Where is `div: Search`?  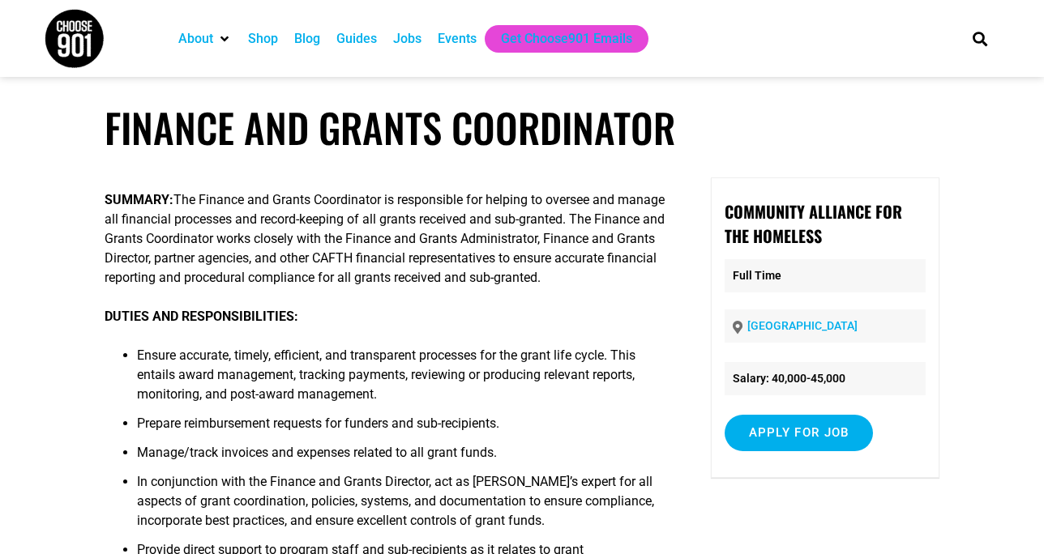 div: Search is located at coordinates (980, 38).